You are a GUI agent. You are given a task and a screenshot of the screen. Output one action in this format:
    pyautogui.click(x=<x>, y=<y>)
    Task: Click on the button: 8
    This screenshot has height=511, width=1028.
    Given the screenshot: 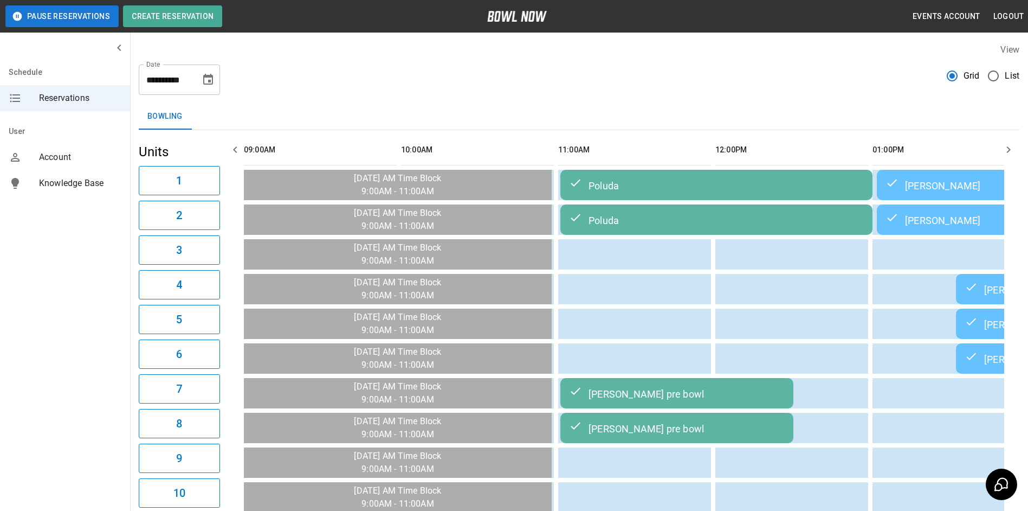 What is the action you would take?
    pyautogui.click(x=179, y=423)
    